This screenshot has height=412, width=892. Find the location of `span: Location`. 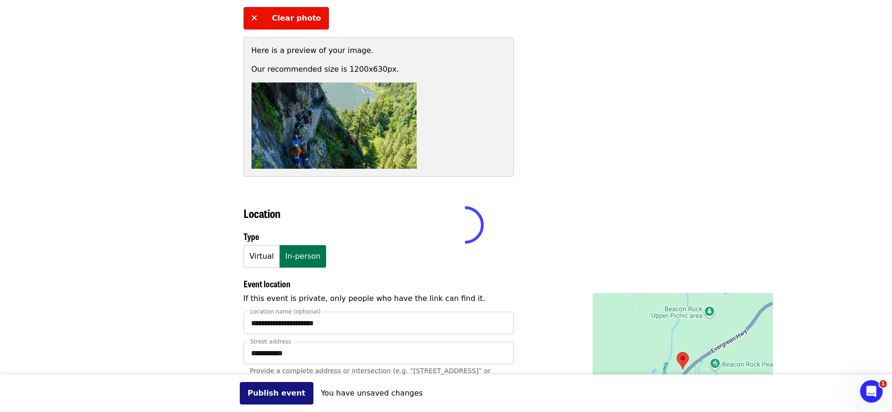

span: Location is located at coordinates (262, 213).